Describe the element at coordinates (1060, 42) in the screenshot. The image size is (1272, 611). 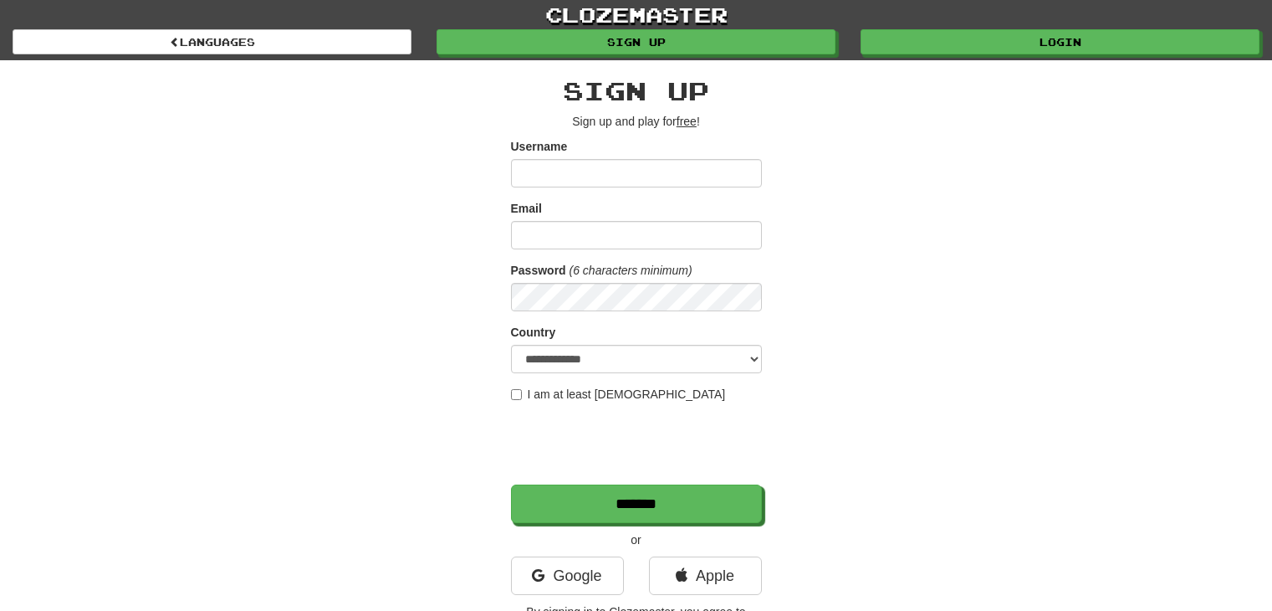
I see `a: Login` at that location.